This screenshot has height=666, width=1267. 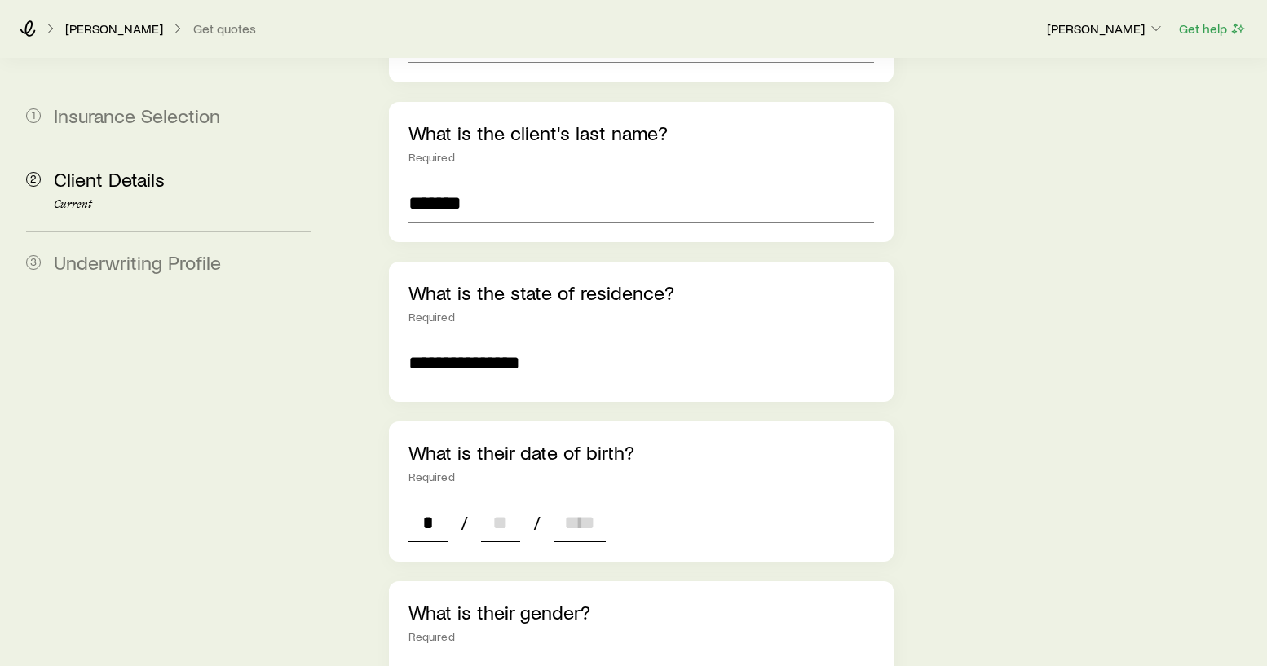 I want to click on span: Client Details, so click(x=109, y=179).